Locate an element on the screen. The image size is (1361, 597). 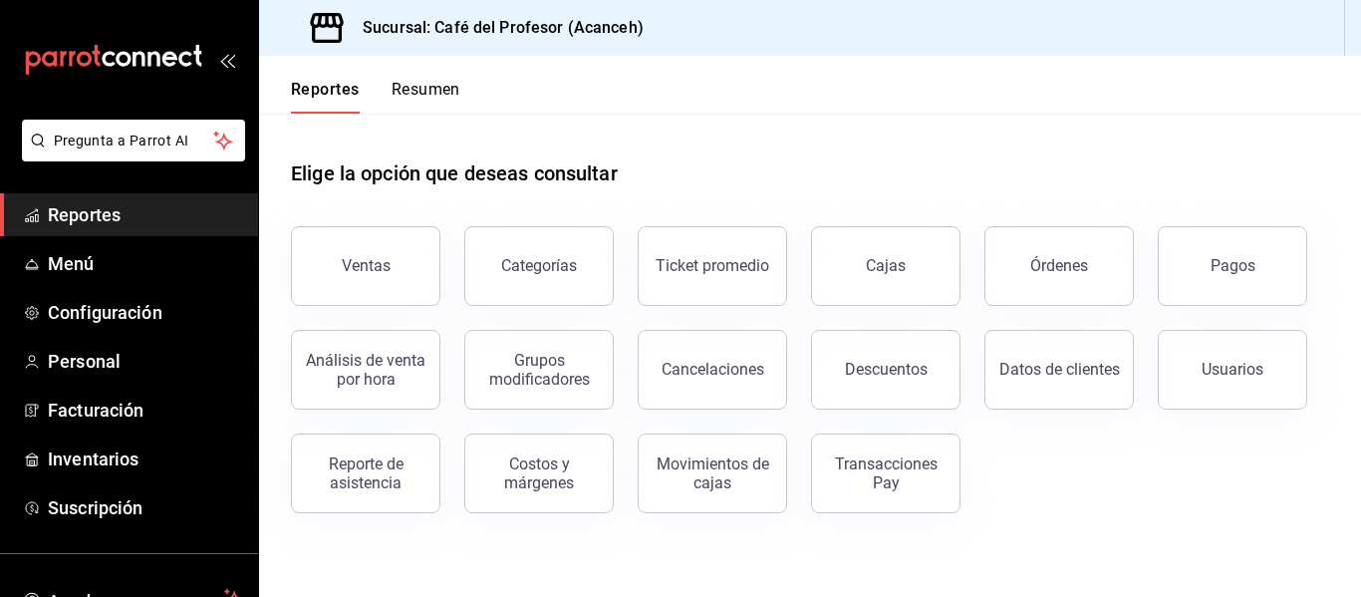
div: Cajas is located at coordinates (886, 265).